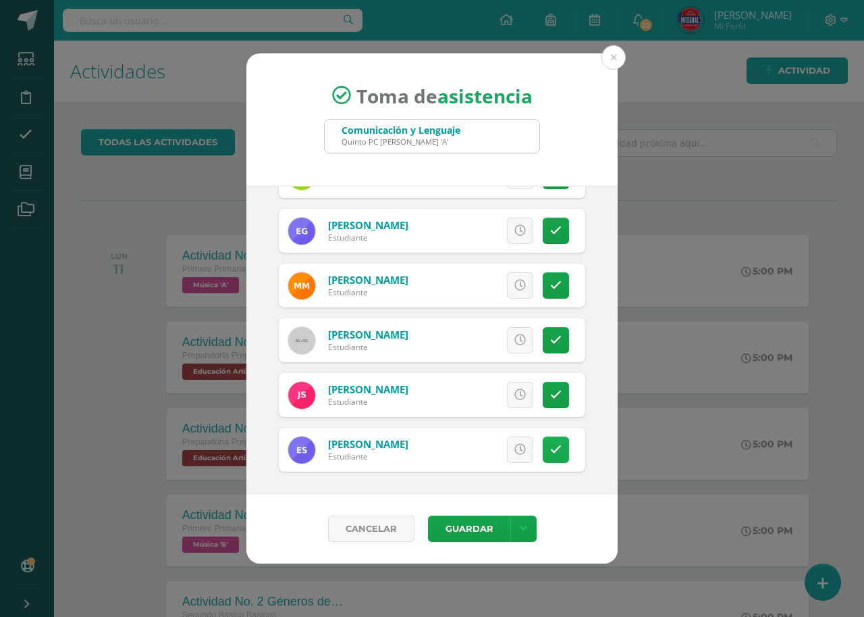 The image size is (864, 617). What do you see at coordinates (614, 57) in the screenshot?
I see `button: Close (Esc)` at bounding box center [614, 57].